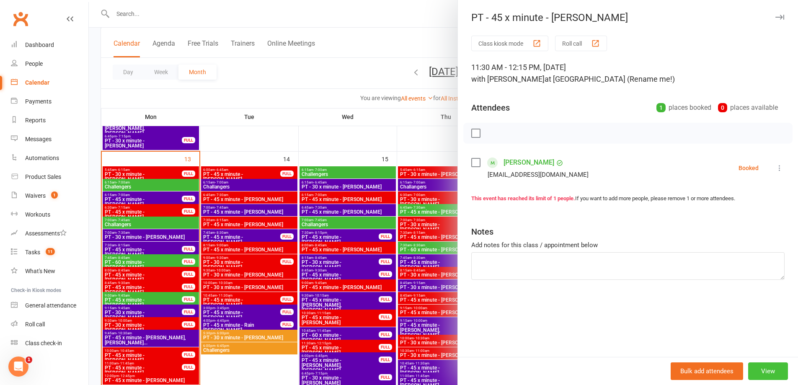 This screenshot has width=798, height=385. I want to click on div: Booked, so click(749, 168).